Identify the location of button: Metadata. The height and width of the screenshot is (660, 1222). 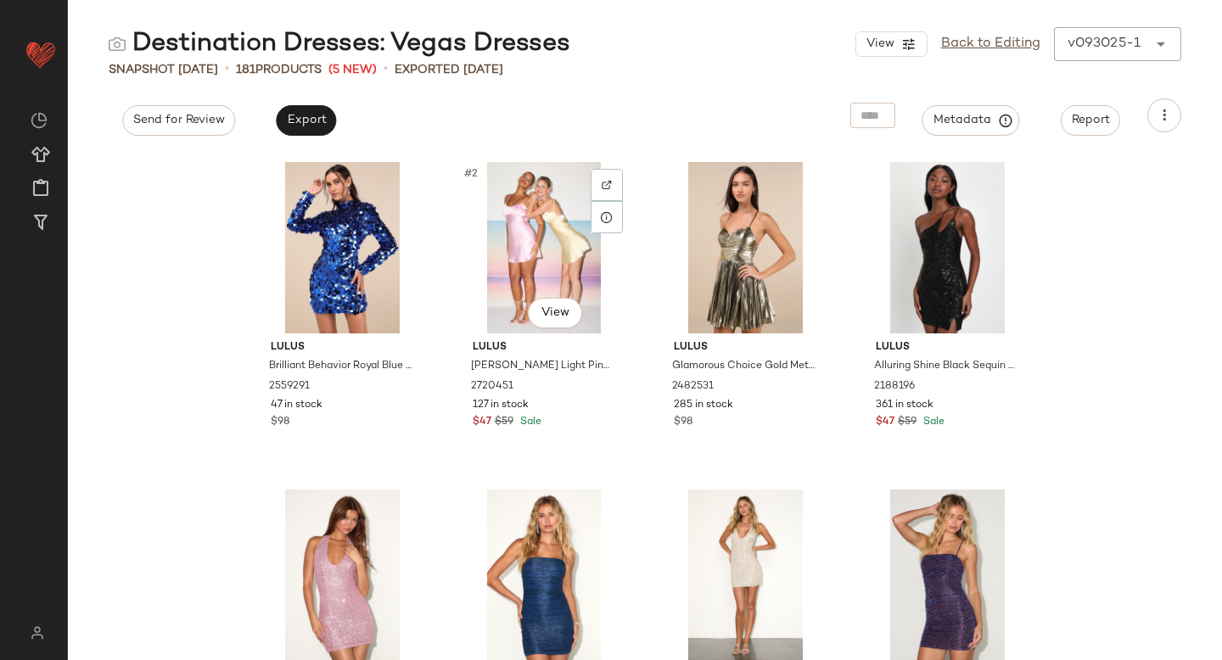
(971, 121).